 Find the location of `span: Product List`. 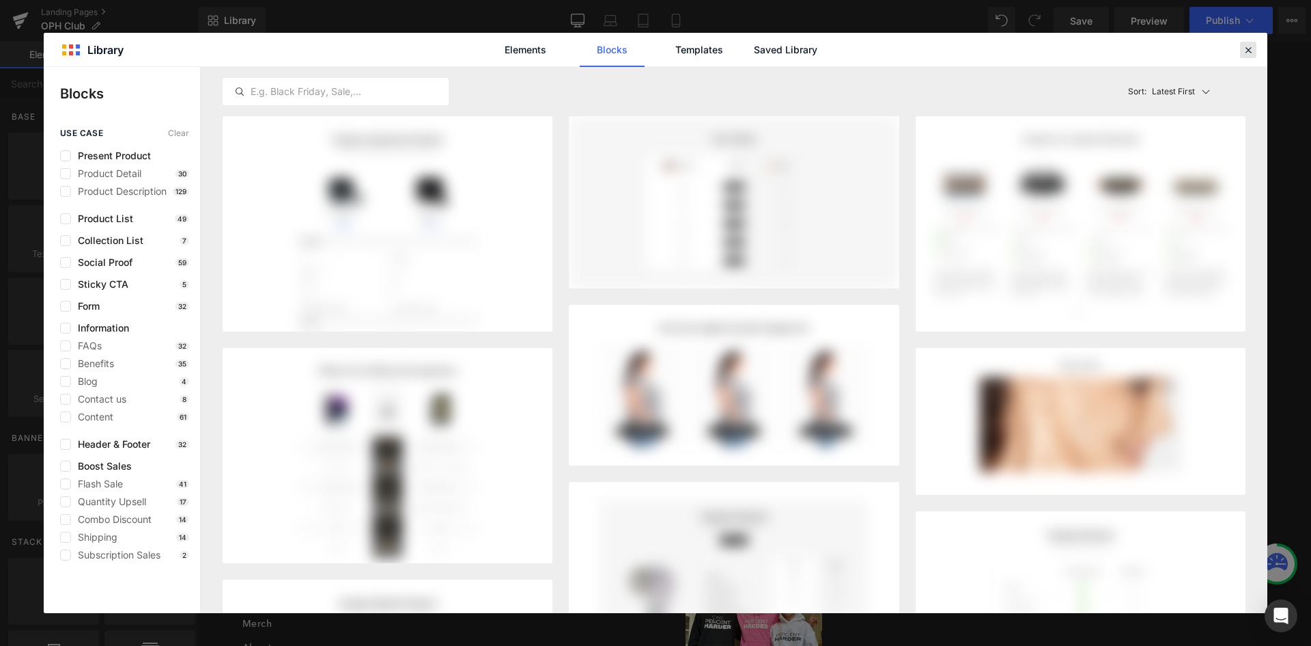

span: Product List is located at coordinates (102, 219).